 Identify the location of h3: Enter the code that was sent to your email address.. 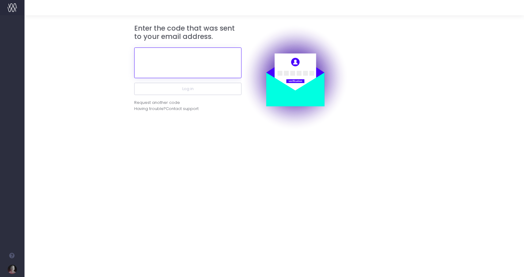
(188, 33).